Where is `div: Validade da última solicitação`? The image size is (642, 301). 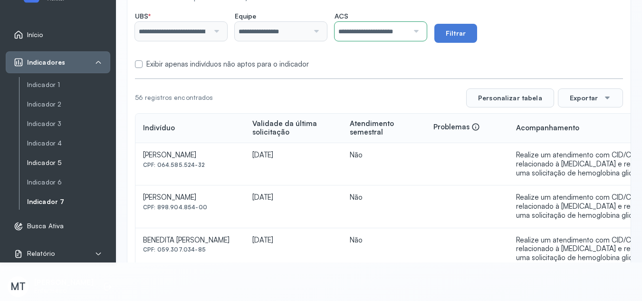
div: Validade da última solicitação is located at coordinates (293, 128).